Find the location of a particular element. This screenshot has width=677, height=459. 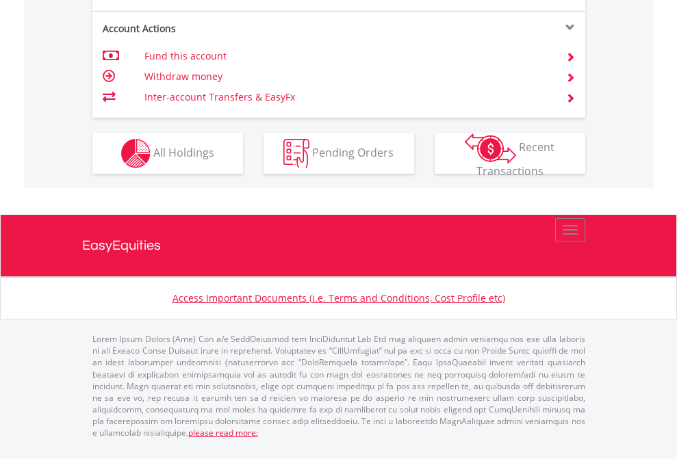

div: Account Actions is located at coordinates (216, 29).